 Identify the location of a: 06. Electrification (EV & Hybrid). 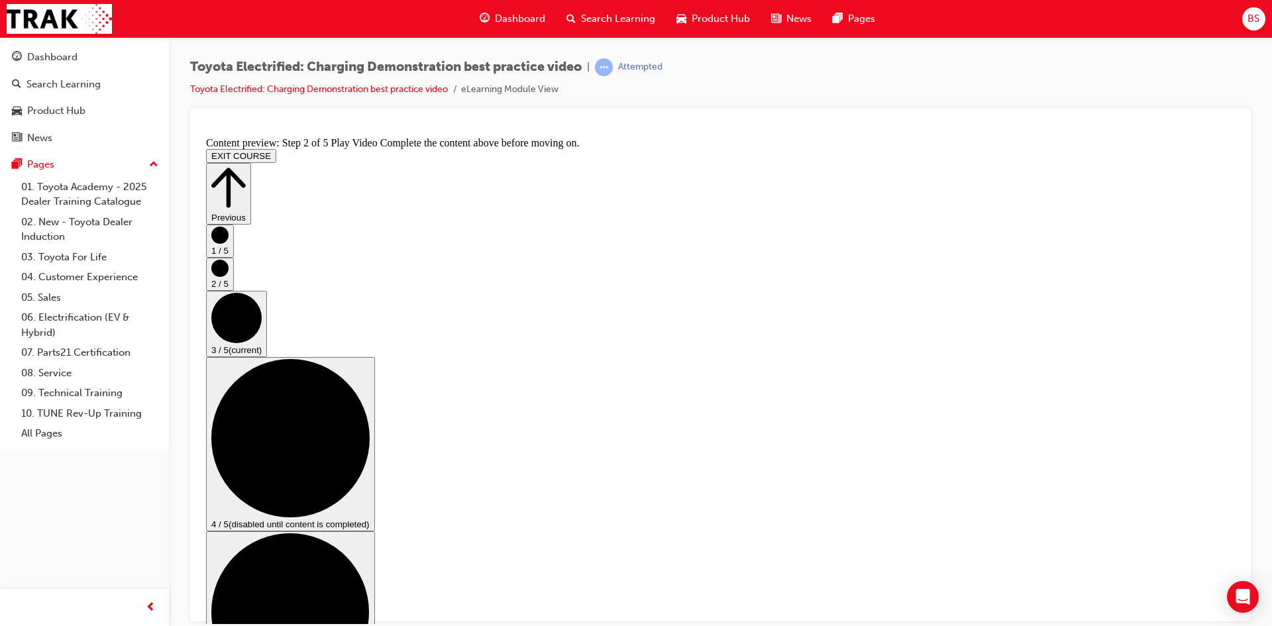
(89, 325).